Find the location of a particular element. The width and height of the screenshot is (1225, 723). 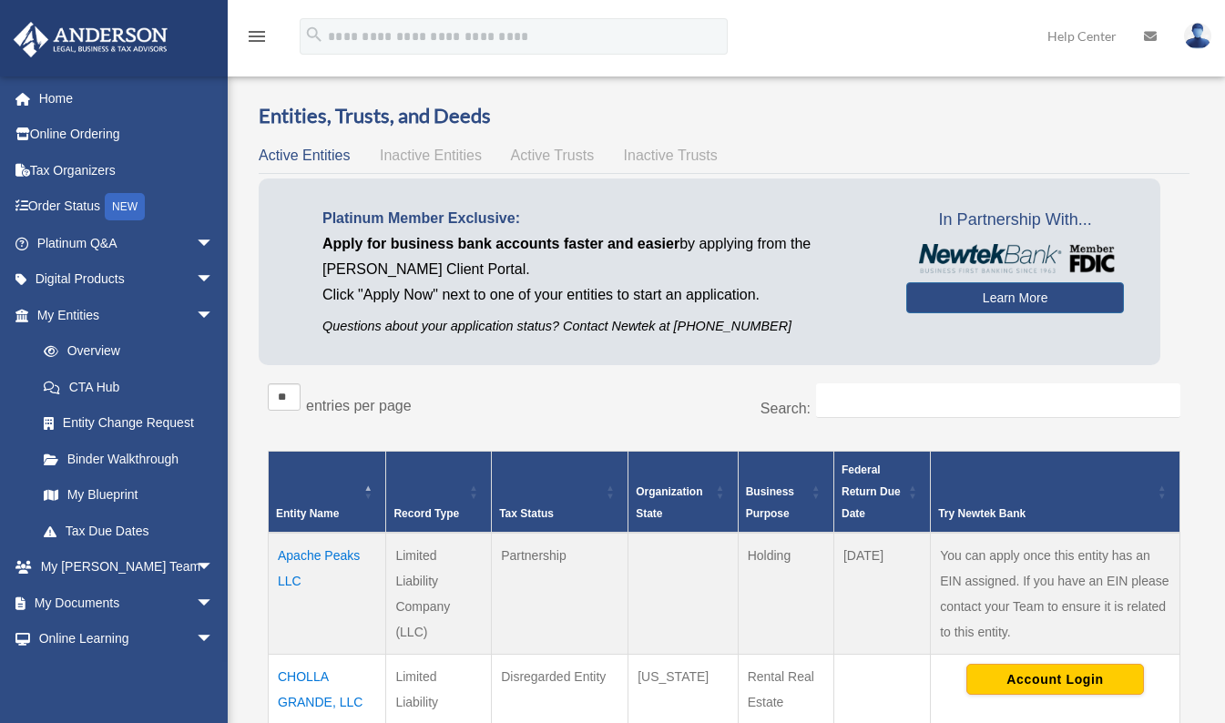

img: Anderson Advisors Platinum Portal is located at coordinates (90, 39).